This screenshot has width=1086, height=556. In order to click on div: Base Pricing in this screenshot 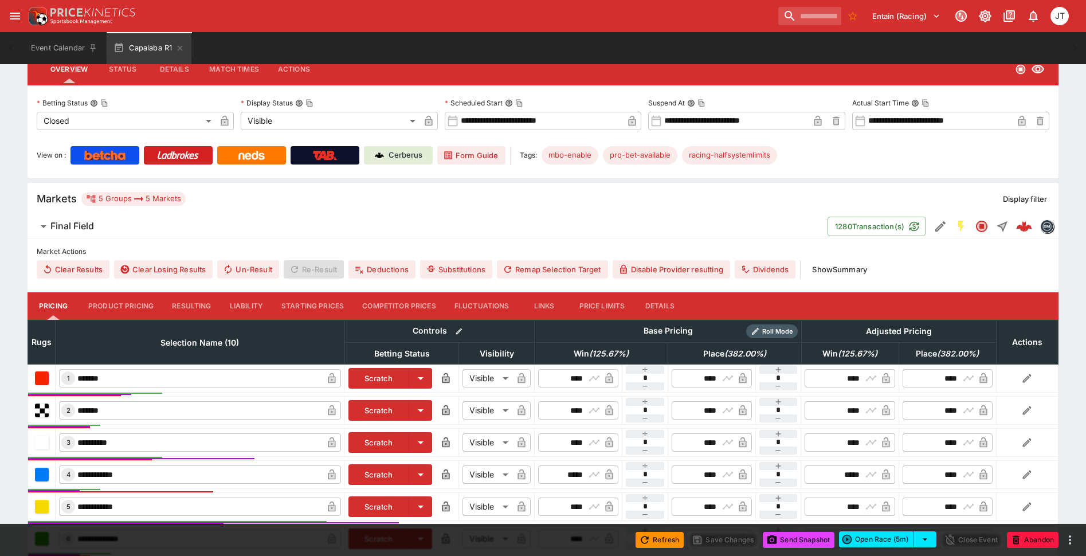, I will do `click(668, 331)`.